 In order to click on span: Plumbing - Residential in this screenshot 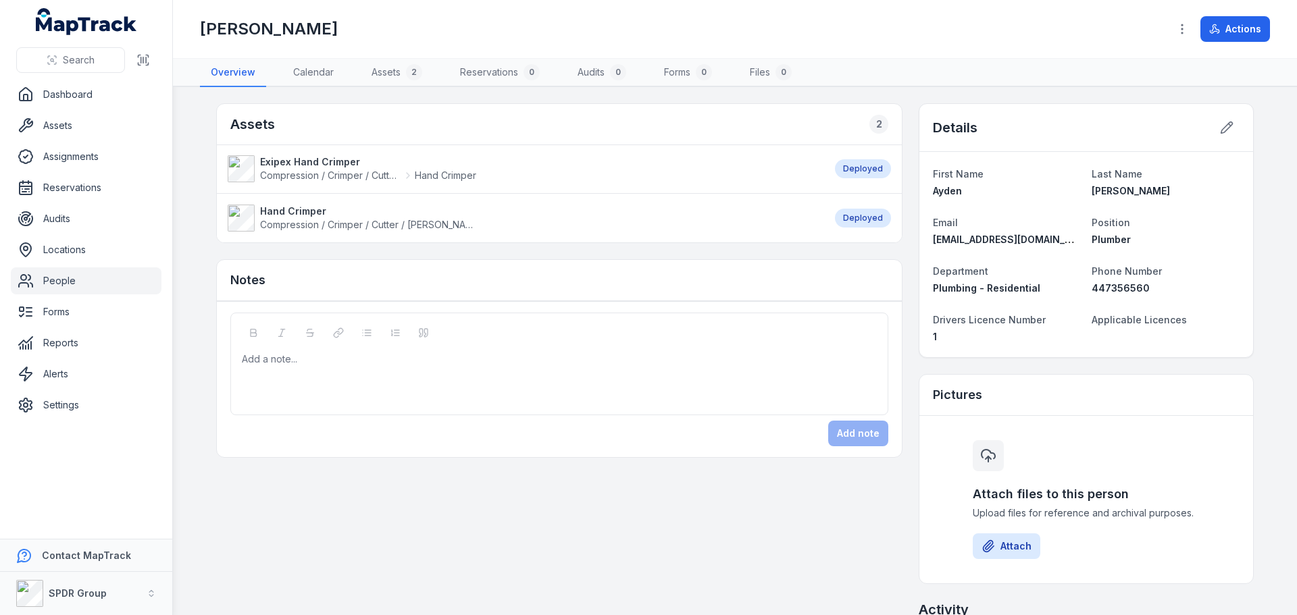, I will do `click(986, 288)`.